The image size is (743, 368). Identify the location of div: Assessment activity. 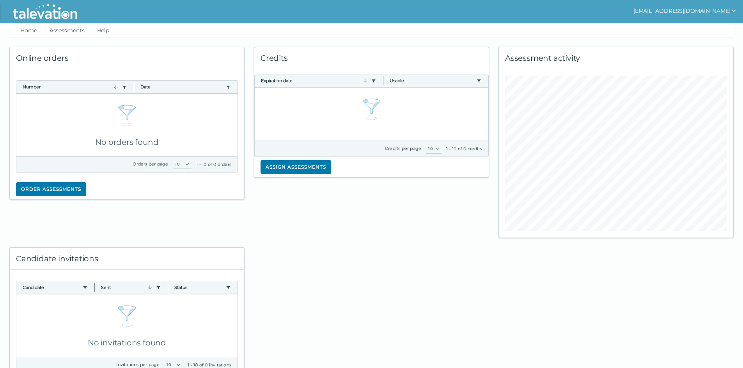
(616, 58).